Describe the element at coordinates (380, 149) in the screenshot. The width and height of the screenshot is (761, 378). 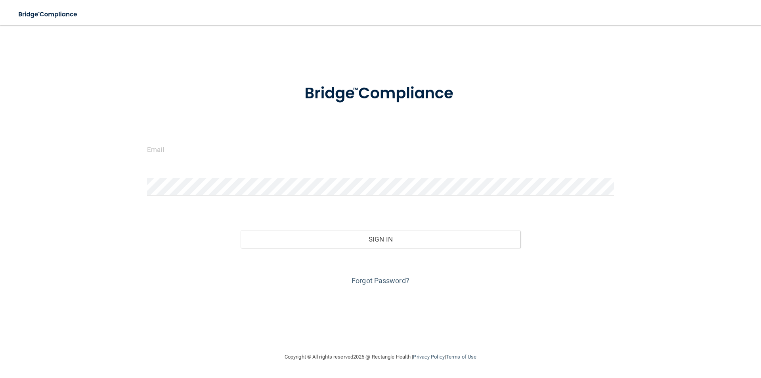
I see `input: Email` at that location.